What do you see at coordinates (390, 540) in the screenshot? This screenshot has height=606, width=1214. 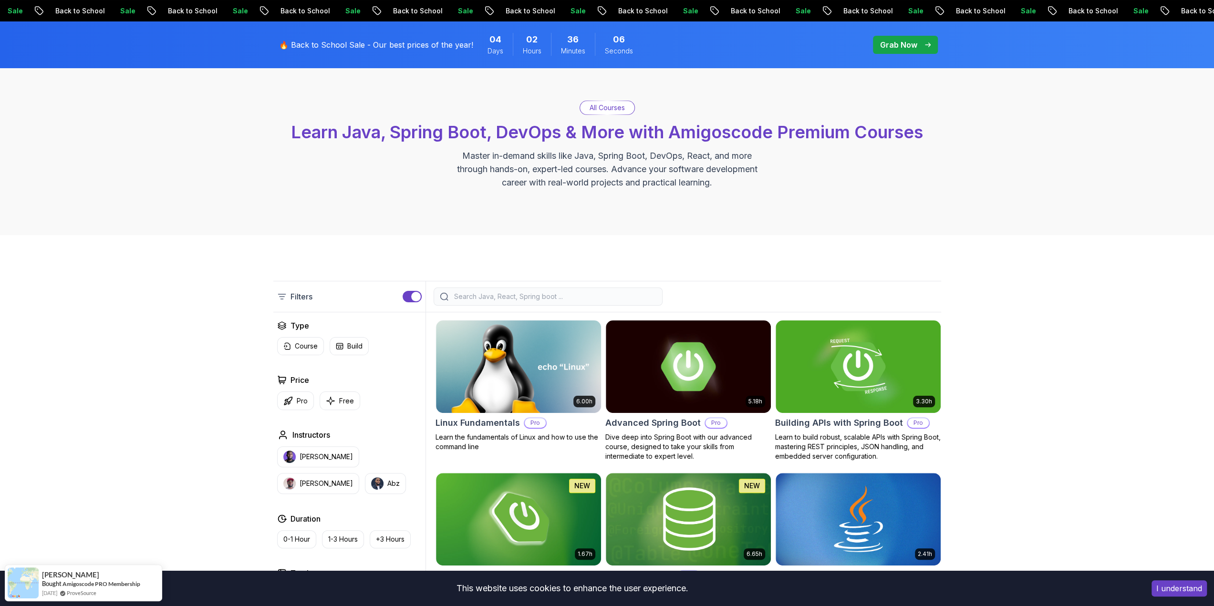 I see `p: +3 Hours` at bounding box center [390, 540].